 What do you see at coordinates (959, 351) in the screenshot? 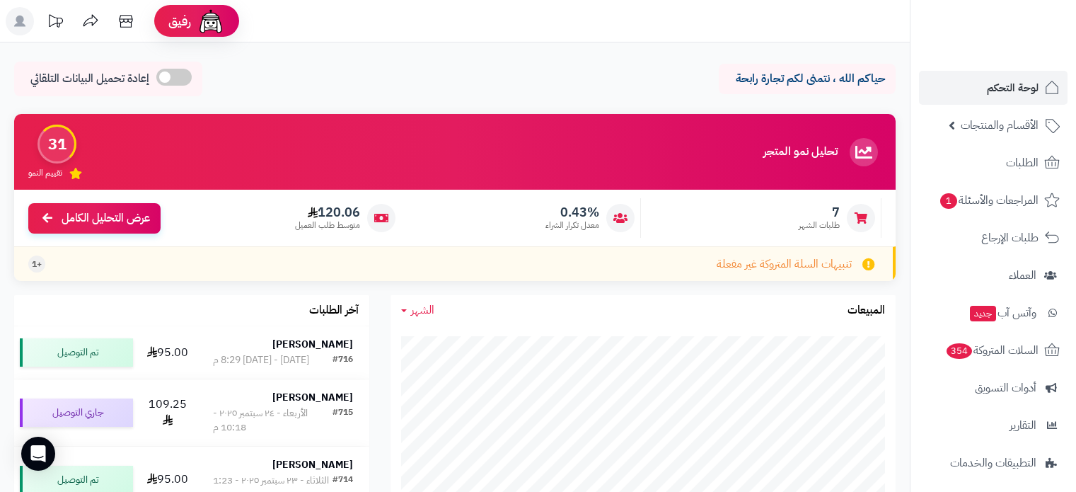
I see `span: 354` at bounding box center [959, 351].